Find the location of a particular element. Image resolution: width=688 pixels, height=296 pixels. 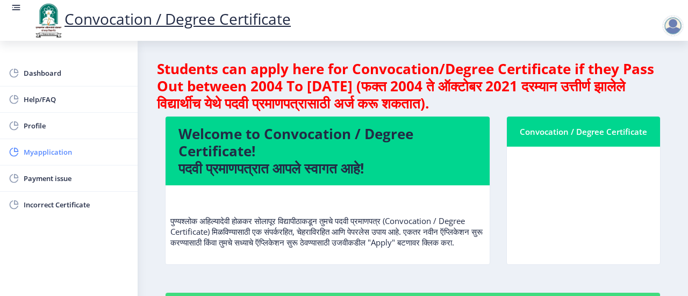

a: Convocation / Degree Certificate is located at coordinates (161, 19).